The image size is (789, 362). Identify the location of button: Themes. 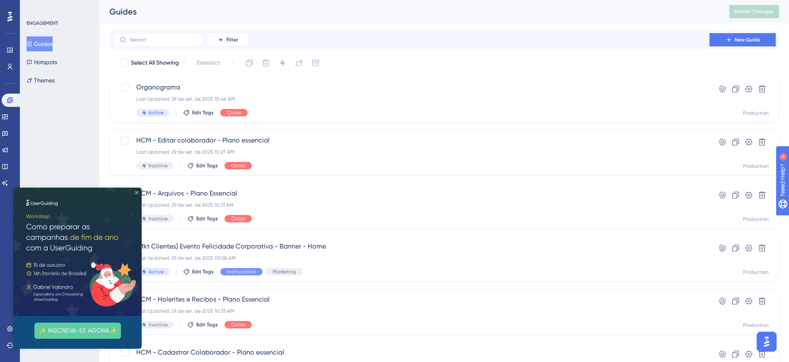
(41, 80).